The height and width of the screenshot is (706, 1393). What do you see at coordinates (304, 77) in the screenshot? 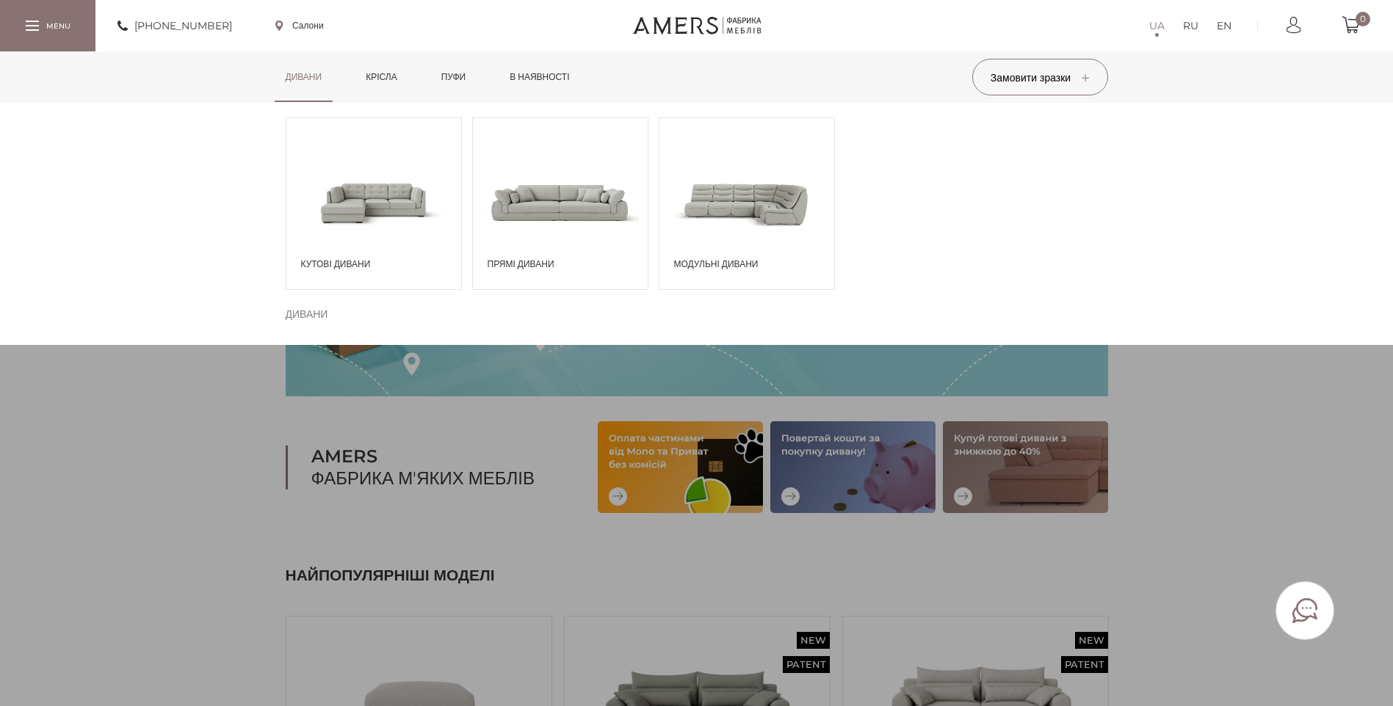
I see `a: Дивани` at bounding box center [304, 77].